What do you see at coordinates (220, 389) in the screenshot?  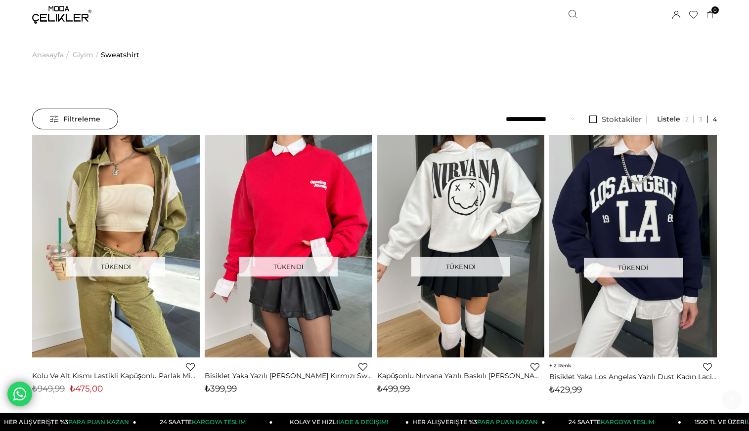 I see `span: ₺399,99` at bounding box center [220, 389].